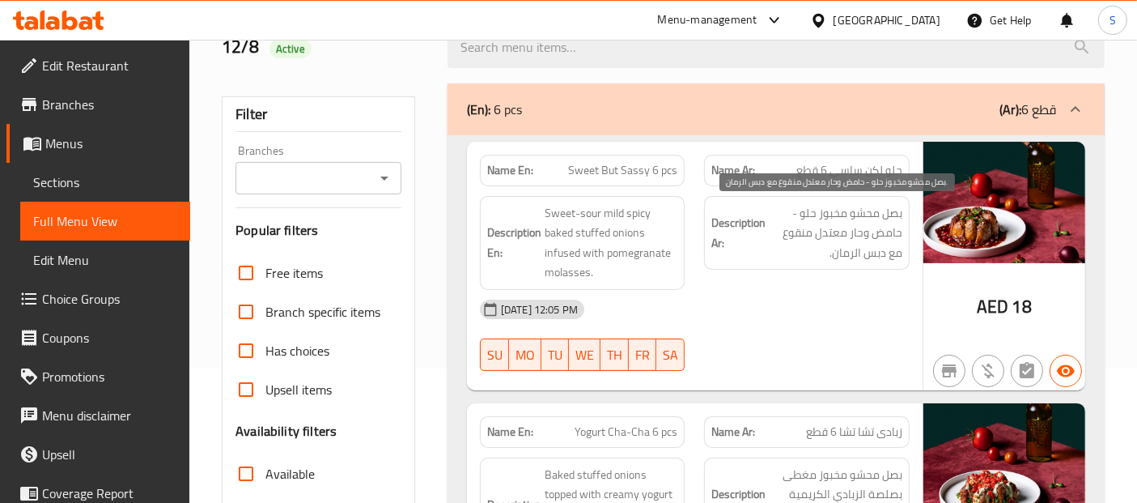 The height and width of the screenshot is (503, 1137). I want to click on span: Edit Menu, so click(105, 260).